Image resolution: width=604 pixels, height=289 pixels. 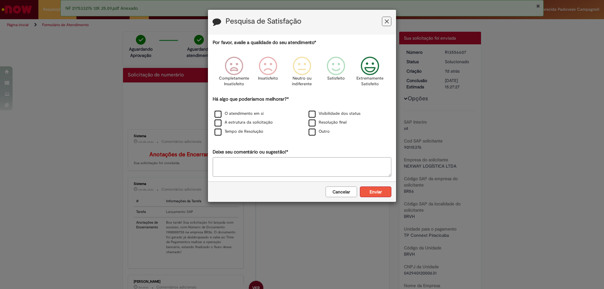 I want to click on label: Resolução final, so click(x=327, y=122).